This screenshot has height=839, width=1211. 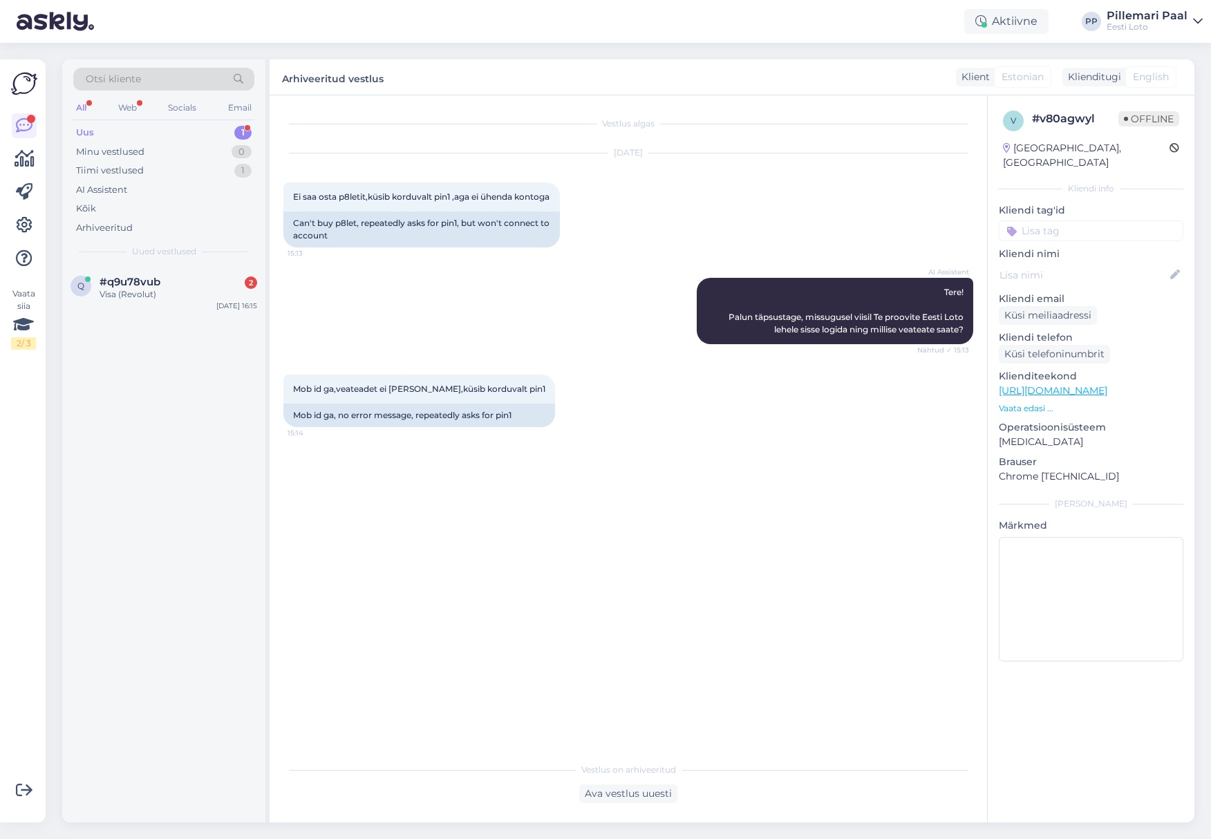 I want to click on div: PP, so click(x=1091, y=21).